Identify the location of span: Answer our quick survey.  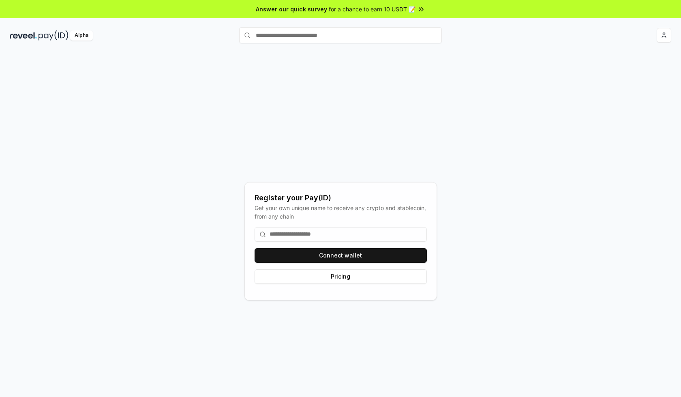
(292, 9).